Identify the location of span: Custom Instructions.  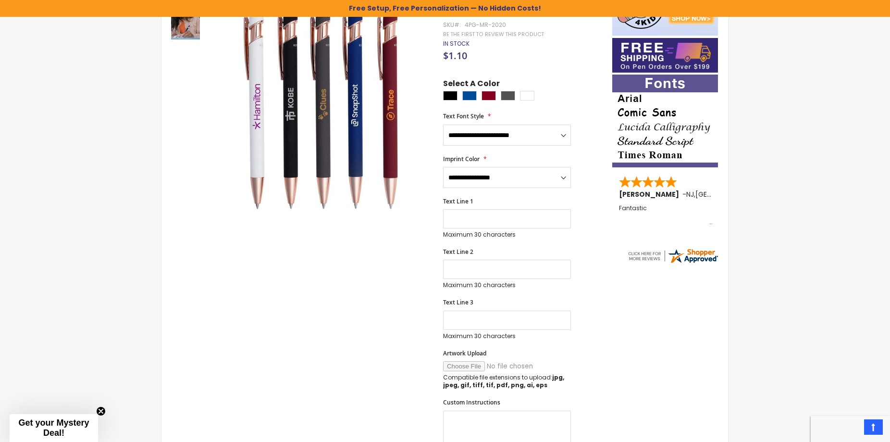
(471, 402).